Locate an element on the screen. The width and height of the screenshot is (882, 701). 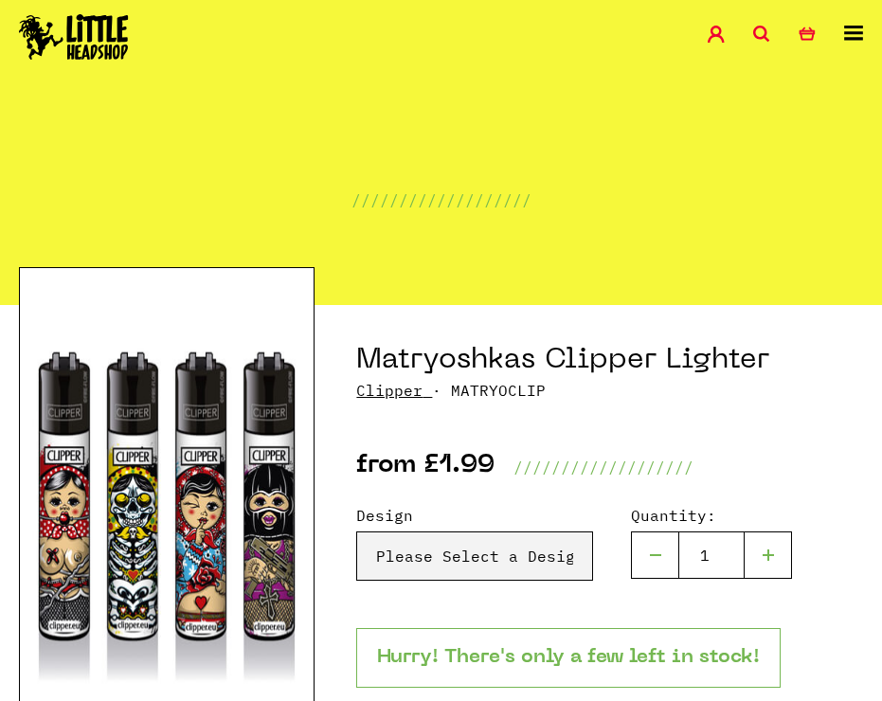
p: from £1.99 is located at coordinates (426, 467).